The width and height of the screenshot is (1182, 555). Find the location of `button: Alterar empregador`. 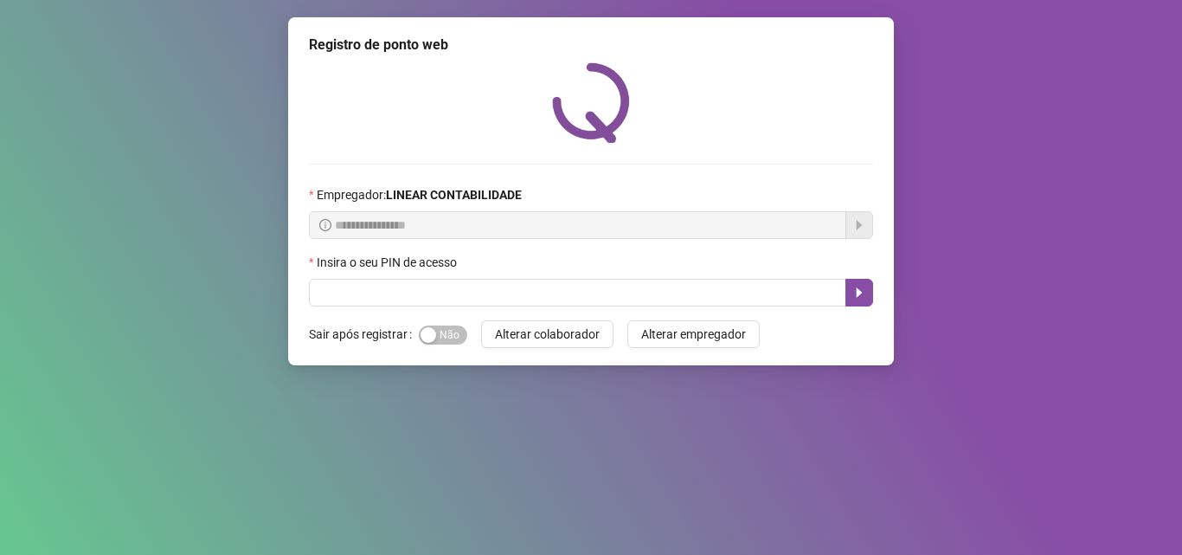

button: Alterar empregador is located at coordinates (693, 334).